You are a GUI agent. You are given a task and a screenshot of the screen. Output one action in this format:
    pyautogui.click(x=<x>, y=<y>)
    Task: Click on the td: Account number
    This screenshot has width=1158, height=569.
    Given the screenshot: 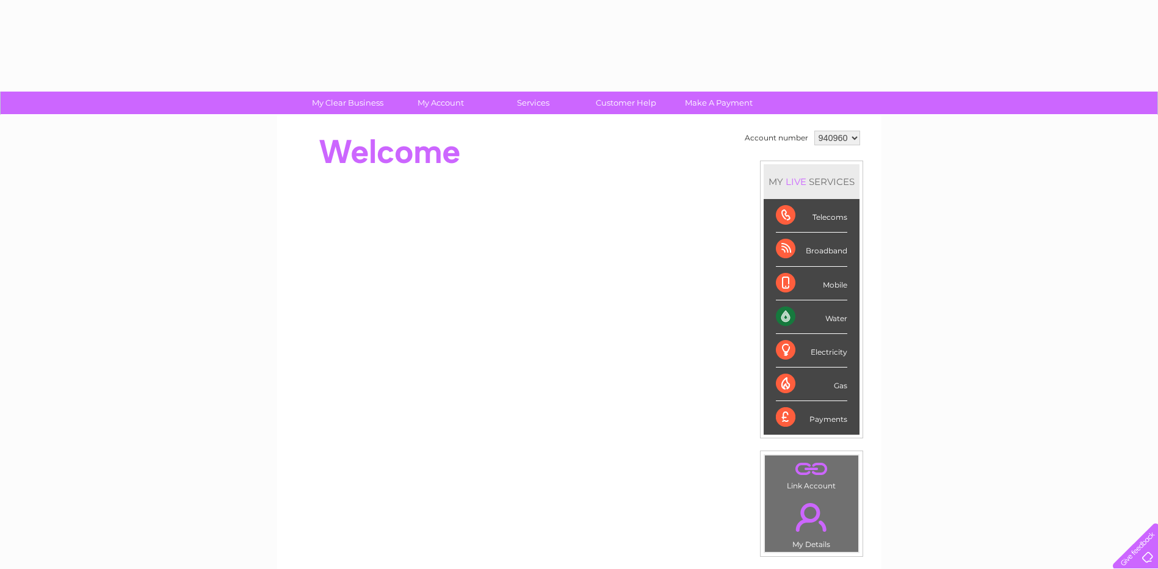 What is the action you would take?
    pyautogui.click(x=777, y=138)
    